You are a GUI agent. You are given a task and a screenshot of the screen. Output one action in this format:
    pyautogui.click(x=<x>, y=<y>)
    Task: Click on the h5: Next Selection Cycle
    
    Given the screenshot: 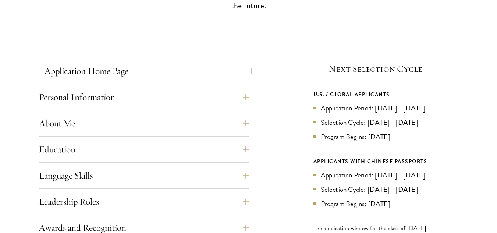 What is the action you would take?
    pyautogui.click(x=376, y=69)
    